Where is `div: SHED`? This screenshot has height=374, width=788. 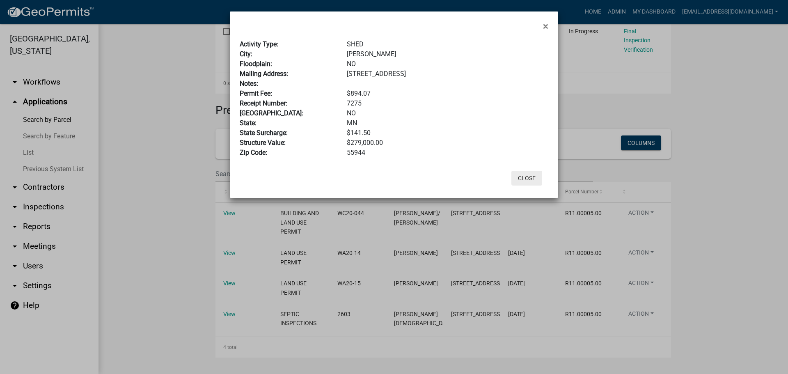
div: SHED is located at coordinates (448, 44).